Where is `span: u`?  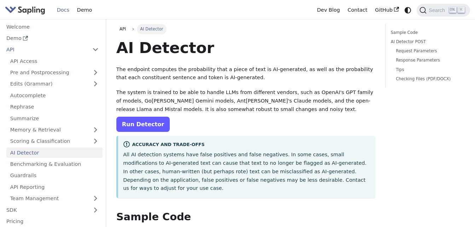 span: u is located at coordinates (201, 188).